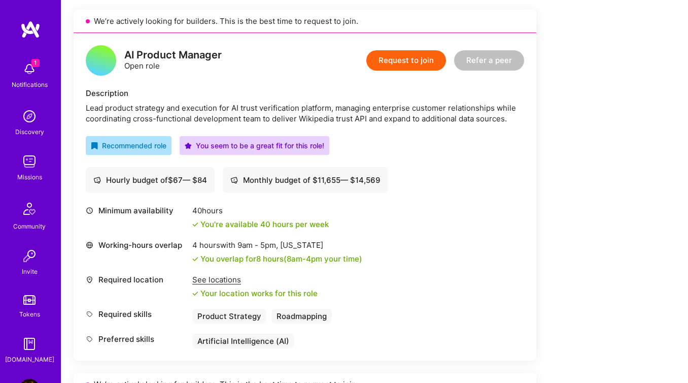  What do you see at coordinates (229, 316) in the screenshot?
I see `div: Product Strategy` at bounding box center [229, 316].